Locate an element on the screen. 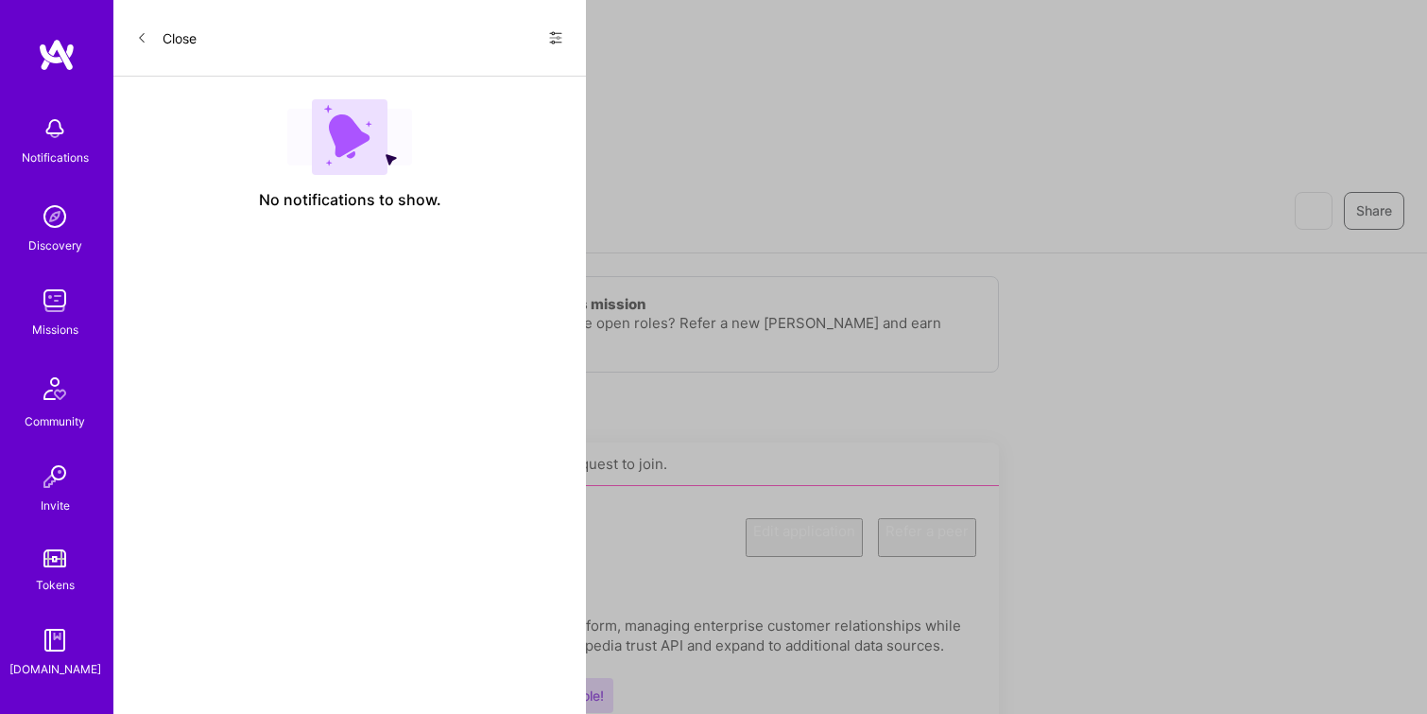 The width and height of the screenshot is (1427, 714). div: Community is located at coordinates (55, 421).